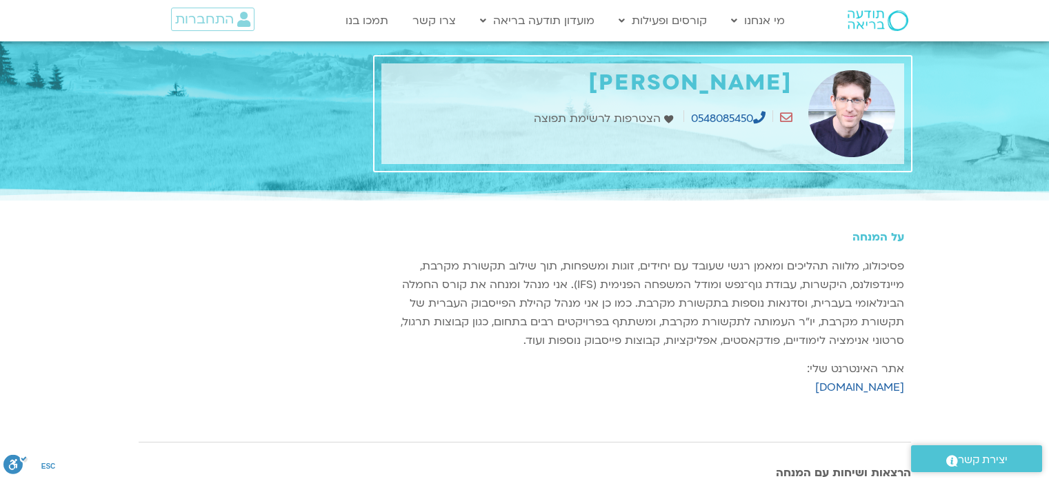 The image size is (1049, 479). Describe the element at coordinates (605, 119) in the screenshot. I see `a: הצטרפות לרשימת תפוצה` at that location.